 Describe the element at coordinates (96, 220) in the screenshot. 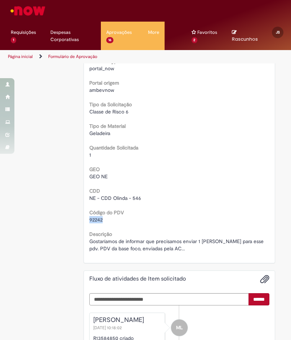

I see `span: 92242` at that location.